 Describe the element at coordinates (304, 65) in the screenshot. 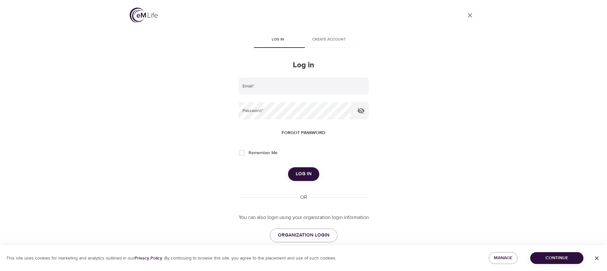

I see `h2: Log in` at that location.